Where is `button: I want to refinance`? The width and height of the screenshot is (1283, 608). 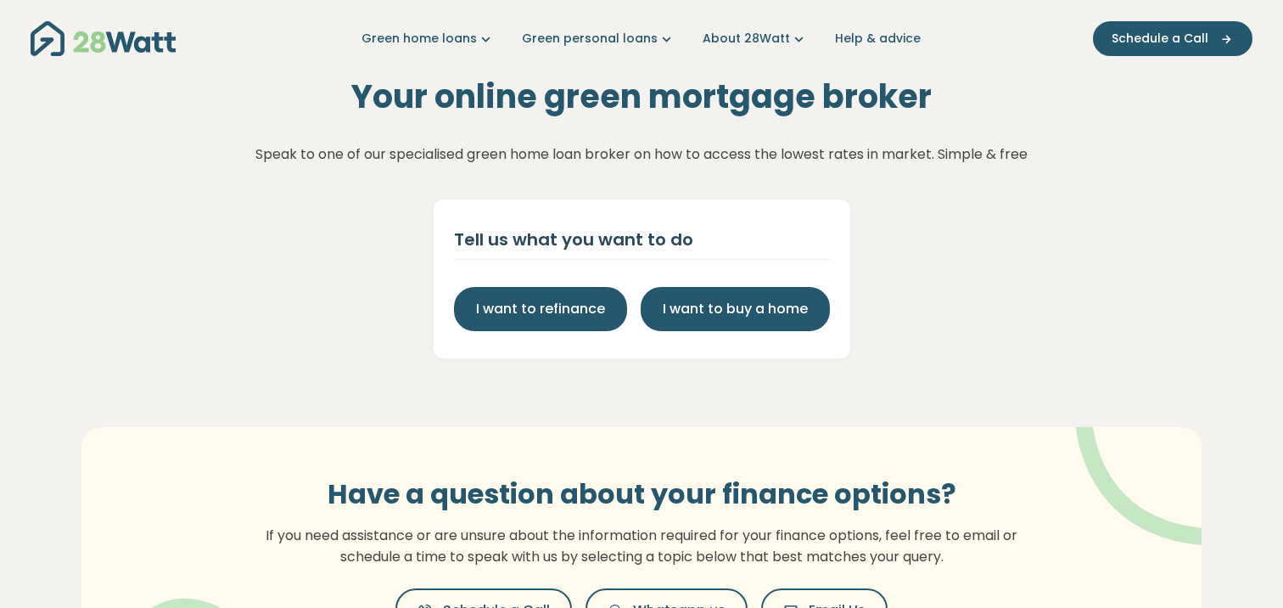 button: I want to refinance is located at coordinates (541, 309).